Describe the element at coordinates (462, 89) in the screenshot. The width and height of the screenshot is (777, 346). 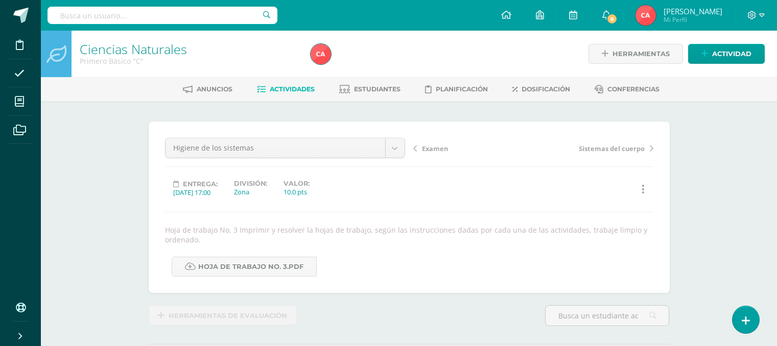
I see `span: Planificación` at that location.